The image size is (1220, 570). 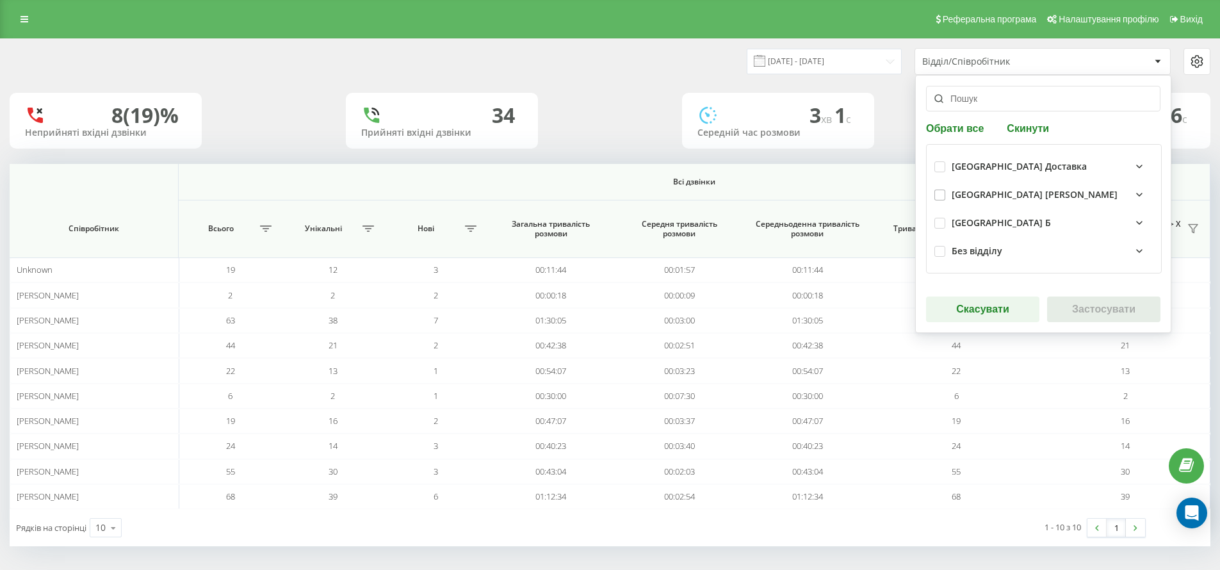 What do you see at coordinates (990, 19) in the screenshot?
I see `span: Реферальна програма` at bounding box center [990, 19].